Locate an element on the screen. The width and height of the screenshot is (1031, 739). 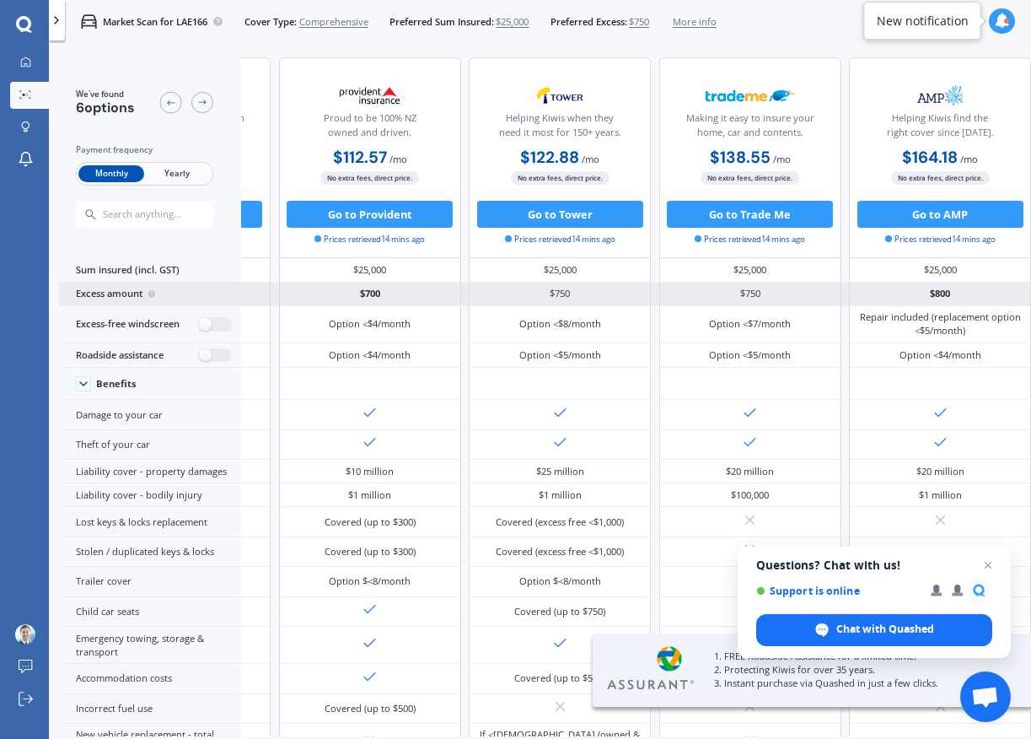
div: $25 million is located at coordinates (560, 471).